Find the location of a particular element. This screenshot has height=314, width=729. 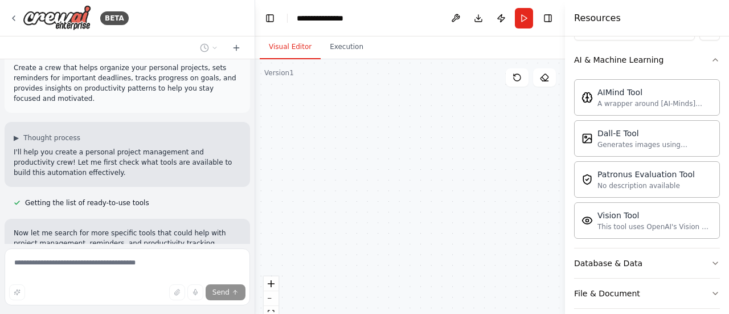

button: Database & Data is located at coordinates (647, 263).